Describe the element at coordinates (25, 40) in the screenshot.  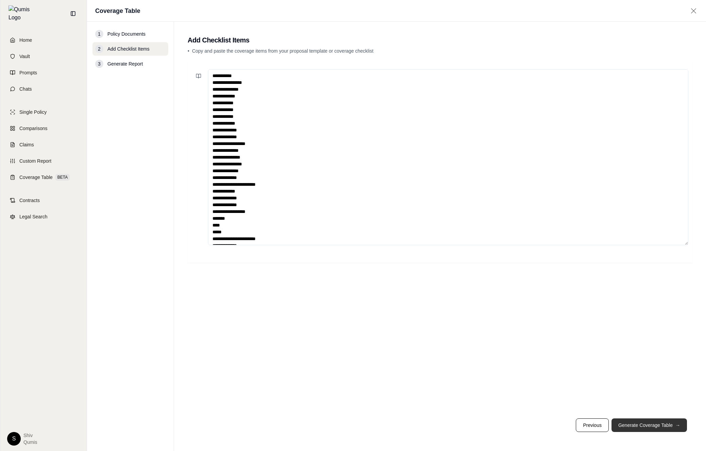
I see `span: Home` at that location.